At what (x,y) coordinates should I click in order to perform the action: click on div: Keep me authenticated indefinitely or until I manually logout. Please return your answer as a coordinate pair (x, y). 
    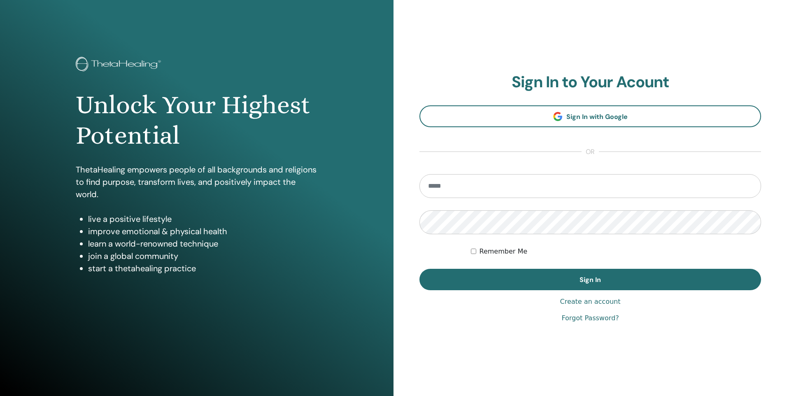
    Looking at the image, I should click on (616, 251).